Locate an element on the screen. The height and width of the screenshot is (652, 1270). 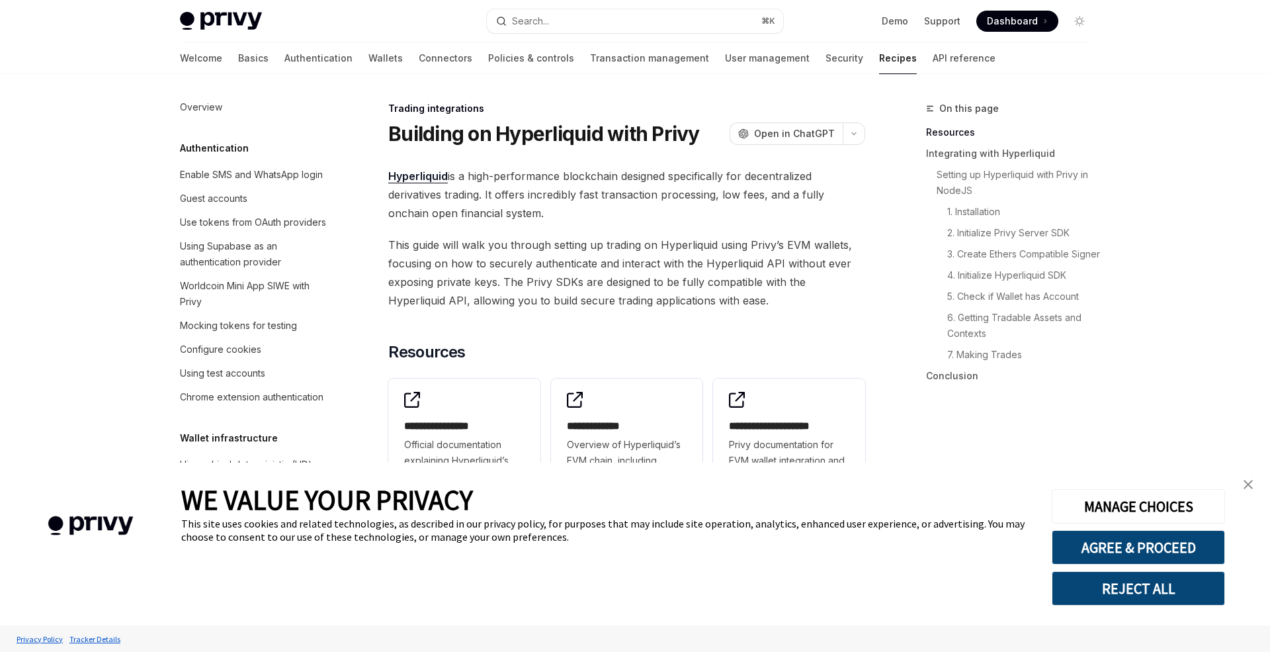
a: Tracker Details is located at coordinates (95, 638).